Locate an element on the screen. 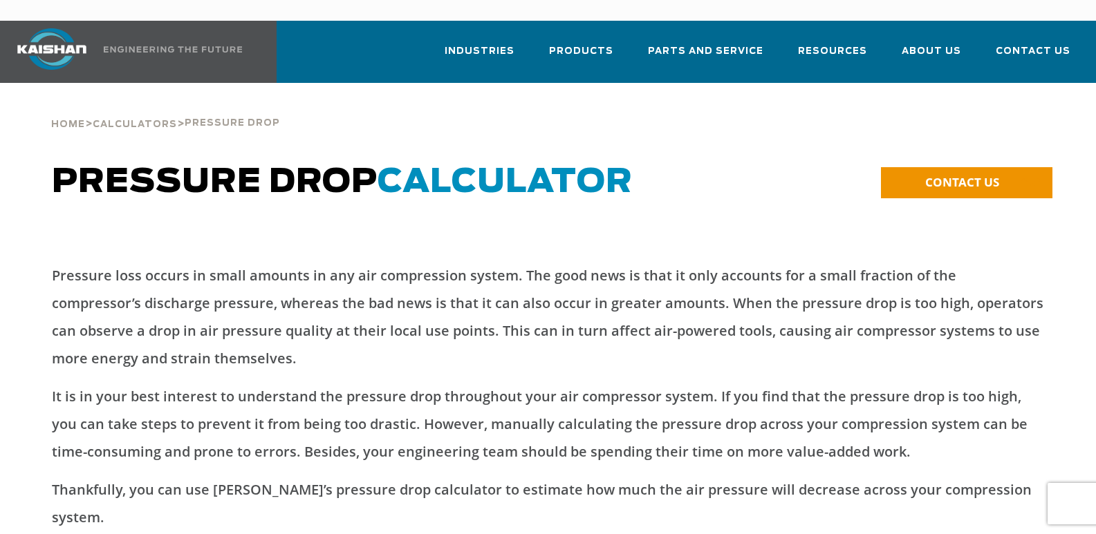 The height and width of the screenshot is (534, 1096). a: Industries is located at coordinates (479, 57).